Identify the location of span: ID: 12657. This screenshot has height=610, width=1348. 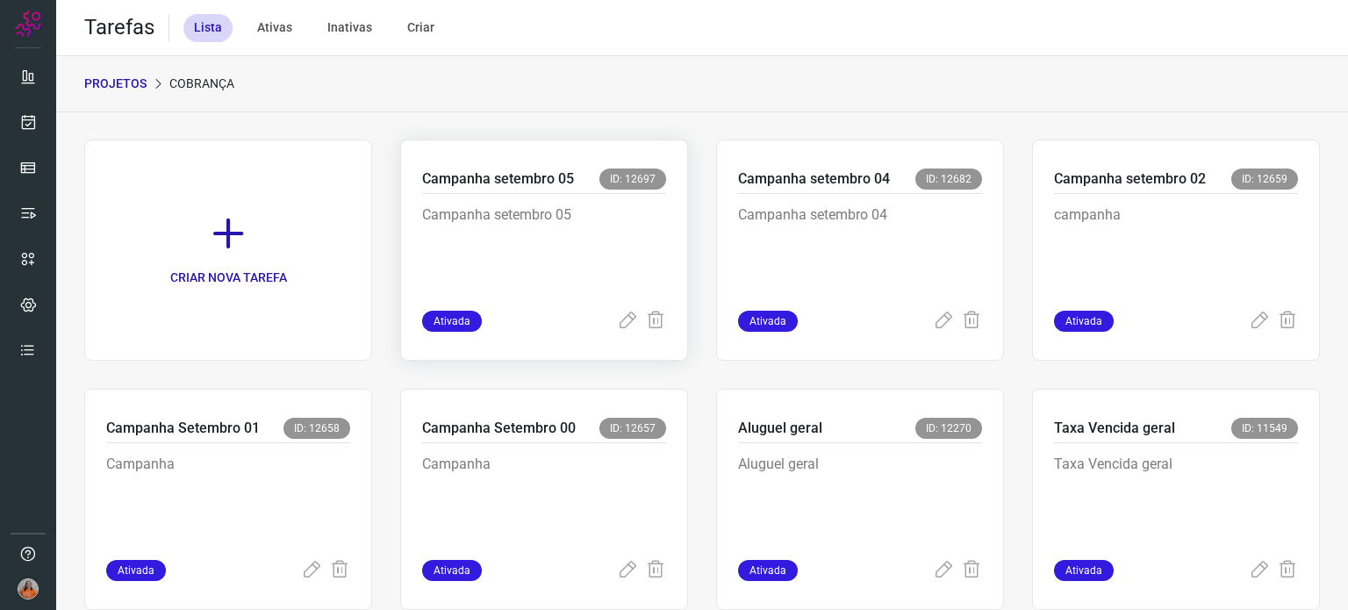
(633, 428).